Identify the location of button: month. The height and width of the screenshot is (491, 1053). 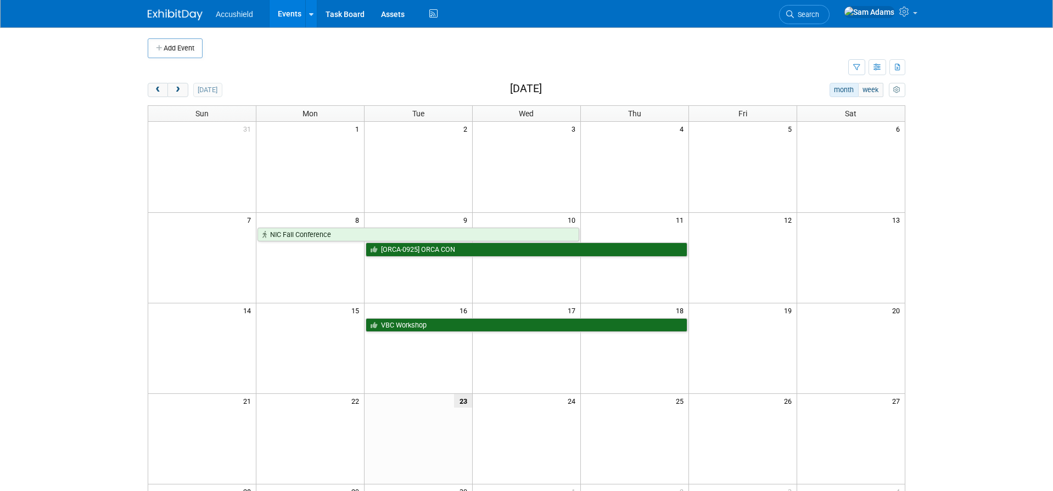
(844, 90).